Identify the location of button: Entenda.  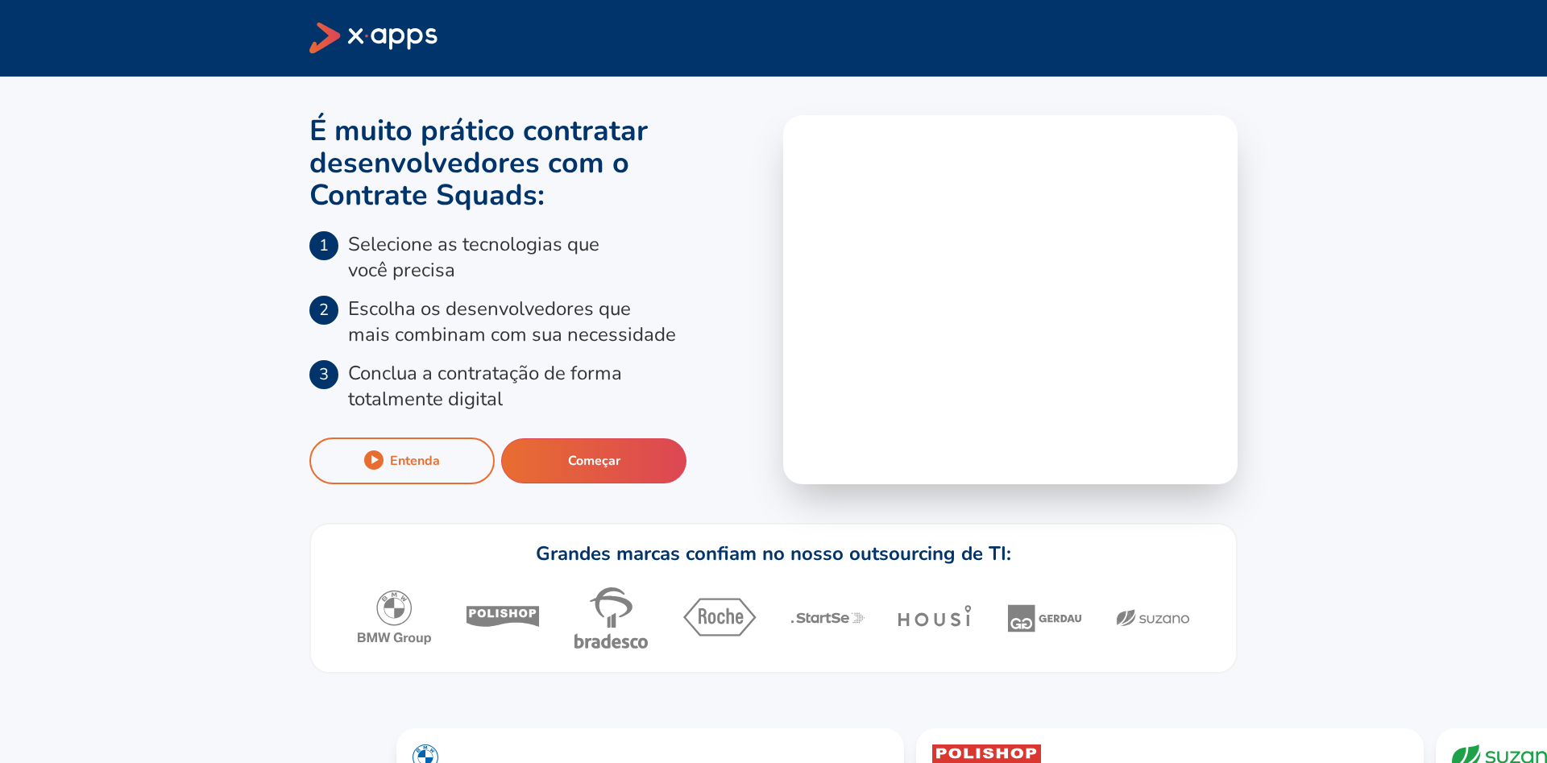
(402, 461).